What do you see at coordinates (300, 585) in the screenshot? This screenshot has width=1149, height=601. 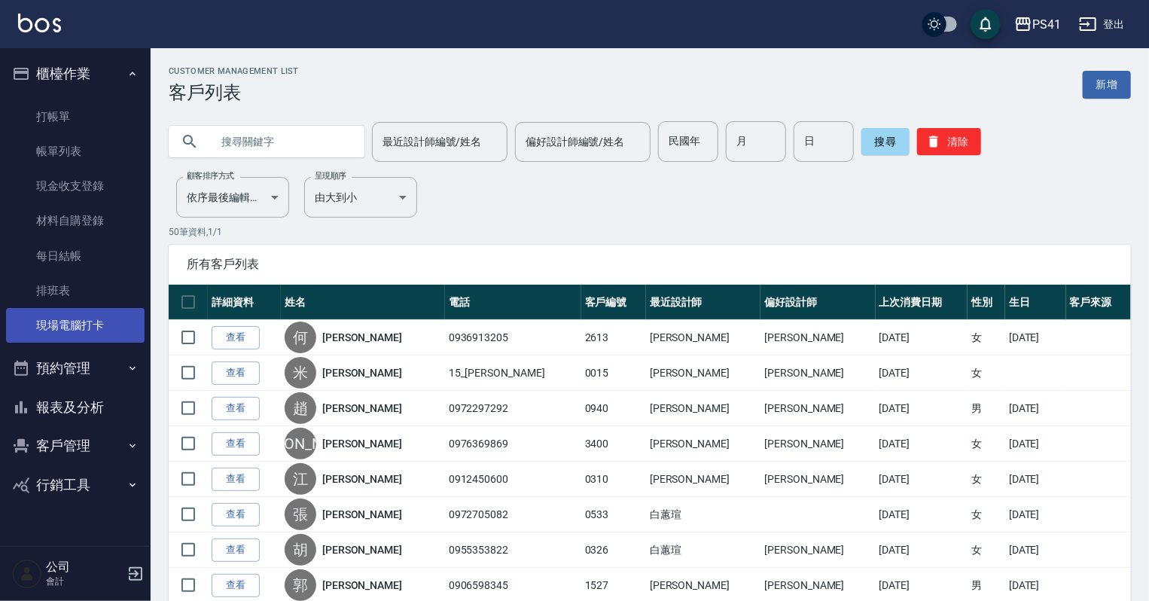 I see `div: 郭` at bounding box center [300, 585].